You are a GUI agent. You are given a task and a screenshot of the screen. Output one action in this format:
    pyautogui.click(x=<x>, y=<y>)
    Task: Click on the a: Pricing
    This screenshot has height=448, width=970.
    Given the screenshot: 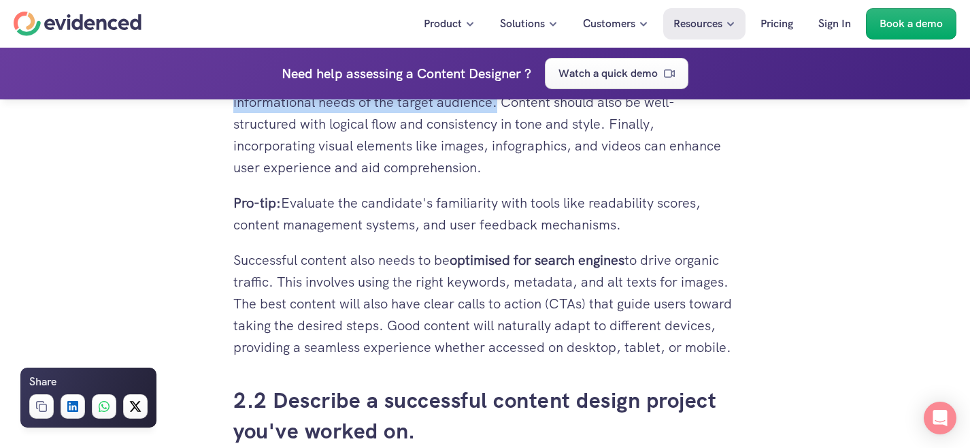 What is the action you would take?
    pyautogui.click(x=777, y=24)
    